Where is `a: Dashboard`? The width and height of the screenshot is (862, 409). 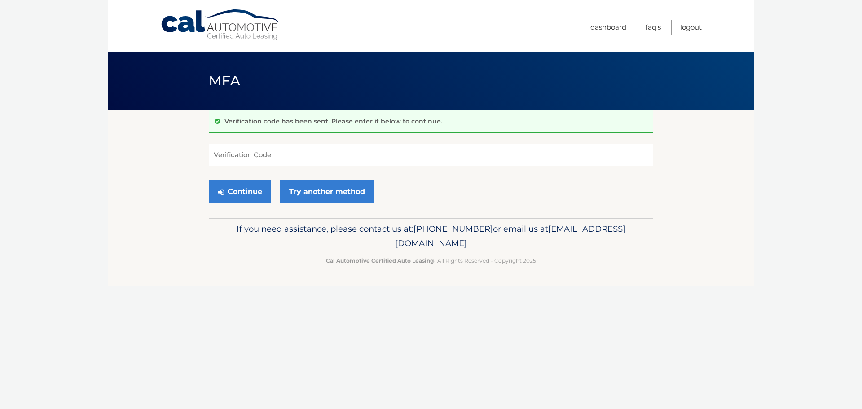 a: Dashboard is located at coordinates (608, 27).